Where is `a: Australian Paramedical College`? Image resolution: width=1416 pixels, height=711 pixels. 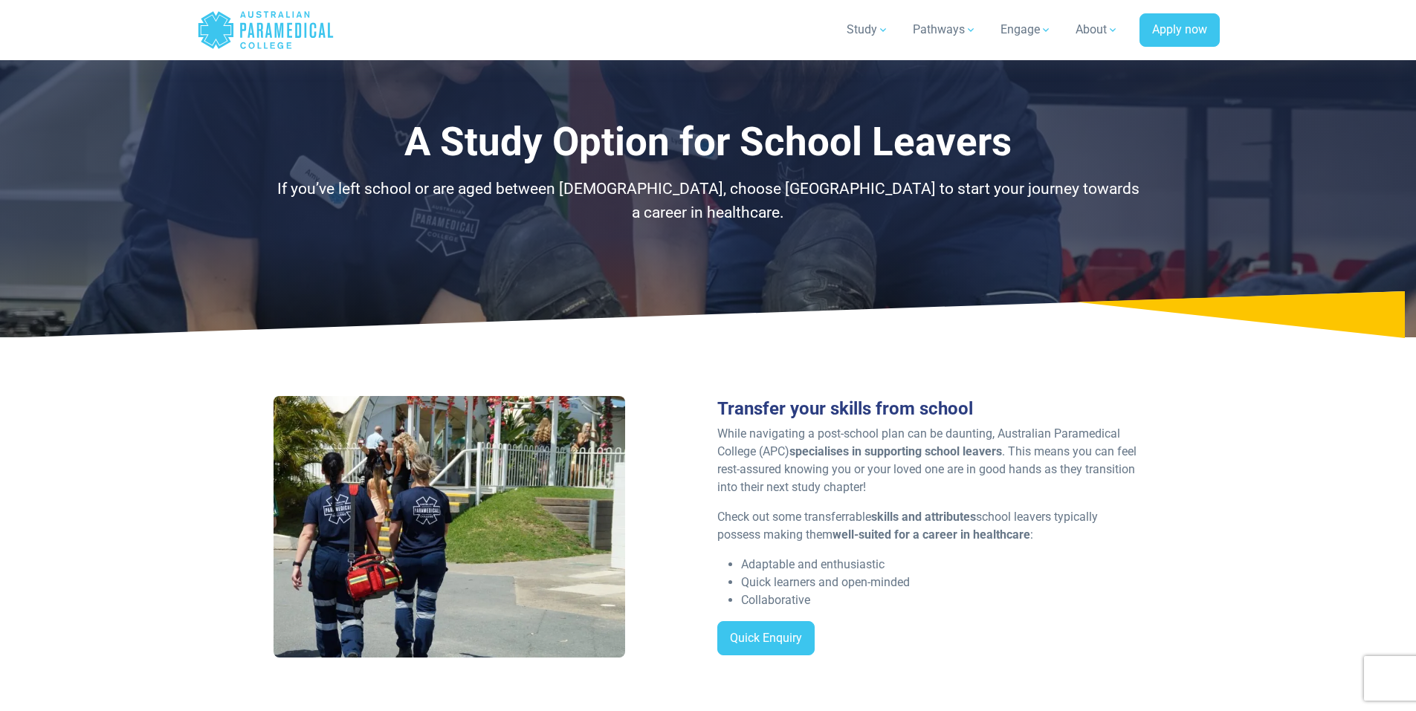
a: Australian Paramedical College is located at coordinates (265, 30).